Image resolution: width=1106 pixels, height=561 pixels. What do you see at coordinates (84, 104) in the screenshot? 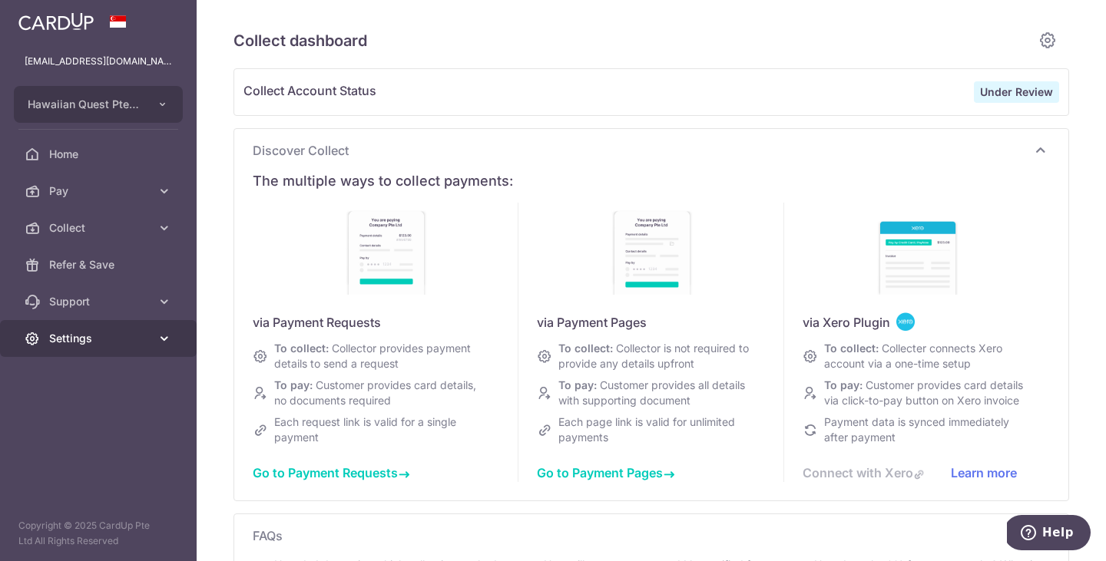
I see `span: Hawaiian Quest Pte Ltd` at bounding box center [84, 104].